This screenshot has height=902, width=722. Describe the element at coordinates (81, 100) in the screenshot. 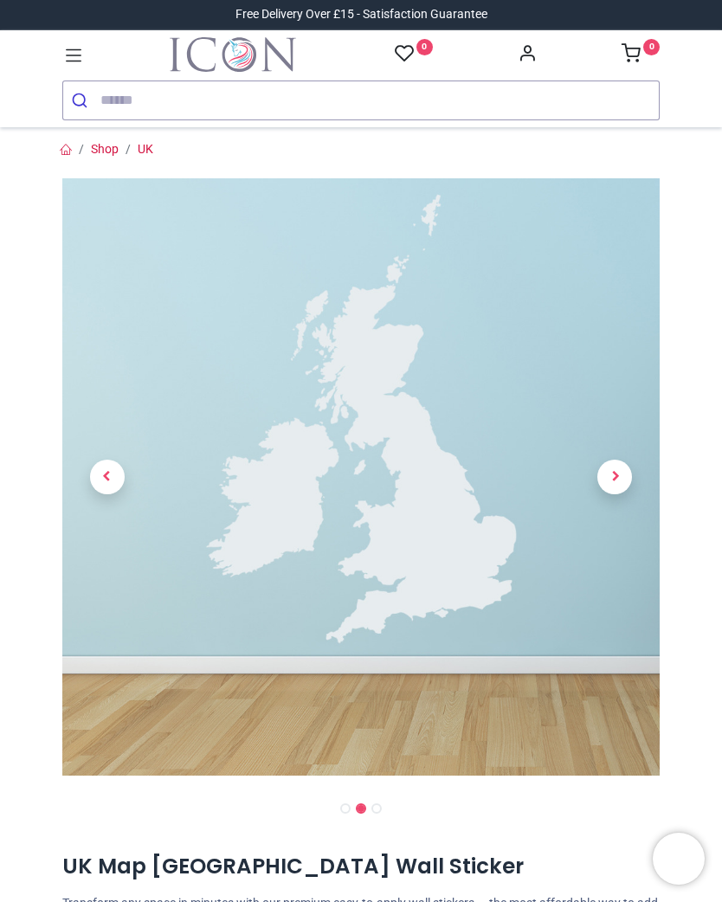

I see `button: Submit` at that location.